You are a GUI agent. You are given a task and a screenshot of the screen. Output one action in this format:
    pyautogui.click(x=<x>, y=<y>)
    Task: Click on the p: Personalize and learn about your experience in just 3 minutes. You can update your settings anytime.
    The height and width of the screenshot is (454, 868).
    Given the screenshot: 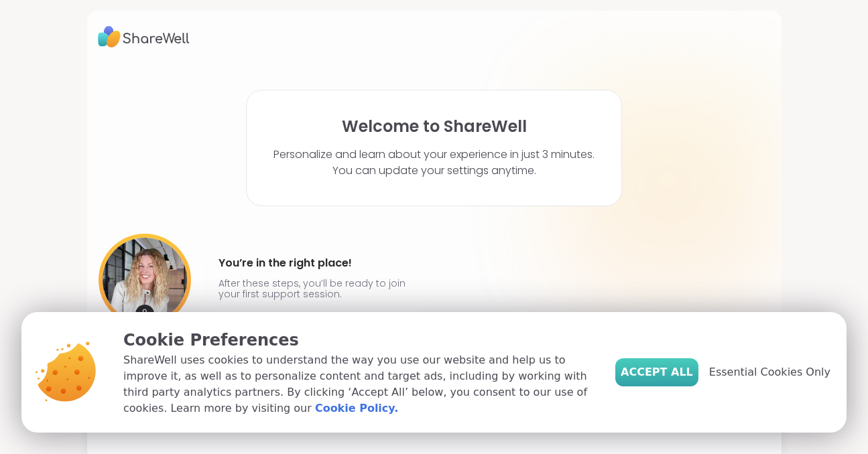 What is the action you would take?
    pyautogui.click(x=434, y=163)
    